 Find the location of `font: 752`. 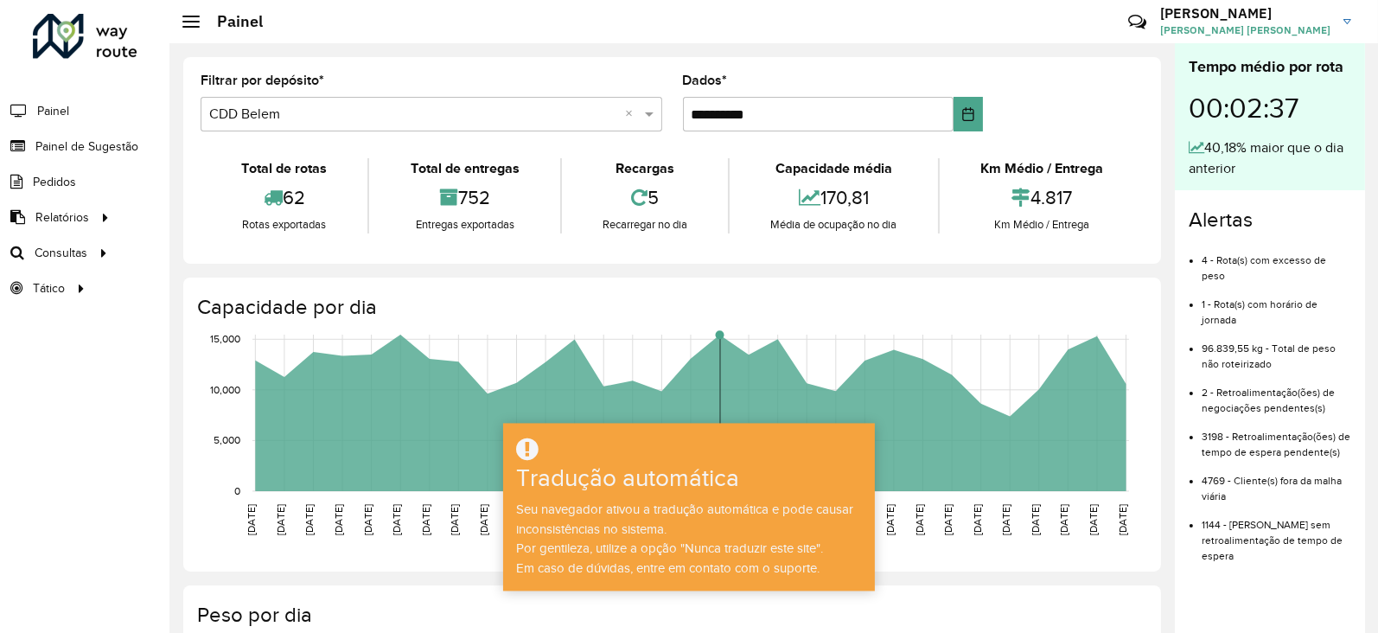

font: 752 is located at coordinates (474, 197).